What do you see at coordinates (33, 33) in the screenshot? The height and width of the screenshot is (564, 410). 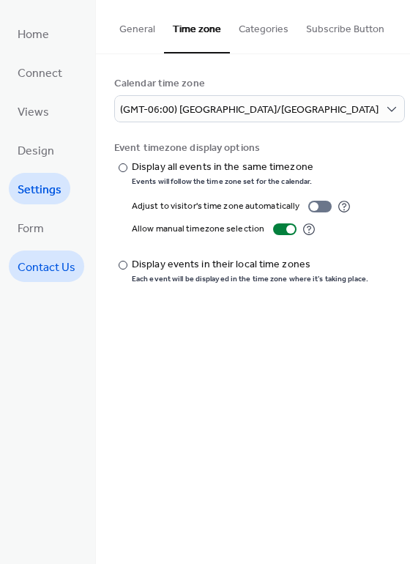 I see `a: Home` at bounding box center [33, 33].